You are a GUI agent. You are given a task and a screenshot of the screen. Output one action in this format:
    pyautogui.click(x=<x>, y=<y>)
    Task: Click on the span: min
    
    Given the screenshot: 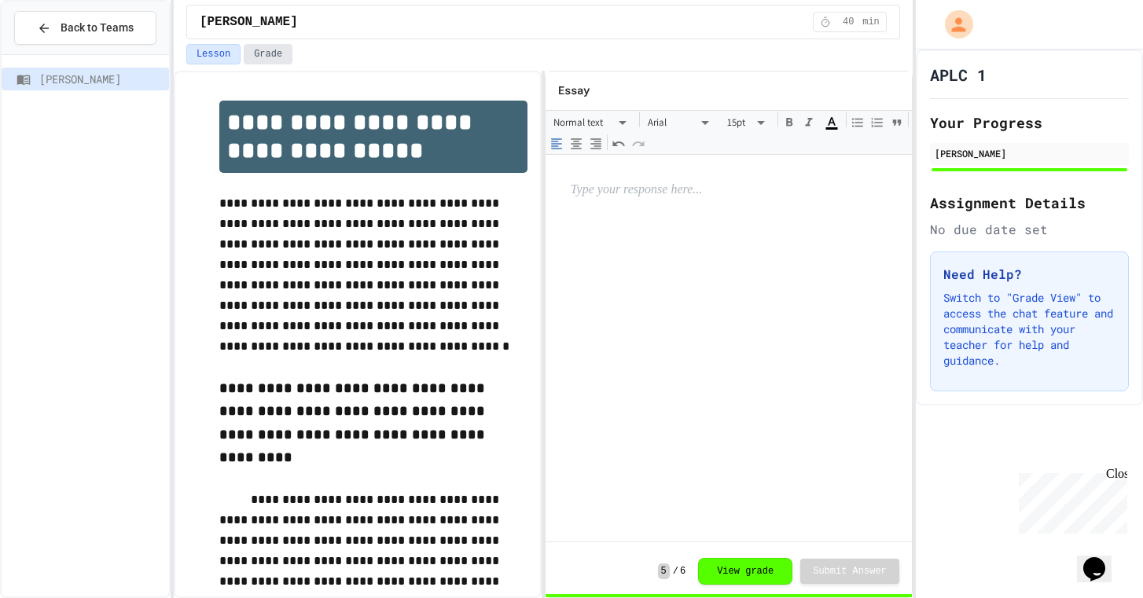 What is the action you would take?
    pyautogui.click(x=871, y=22)
    